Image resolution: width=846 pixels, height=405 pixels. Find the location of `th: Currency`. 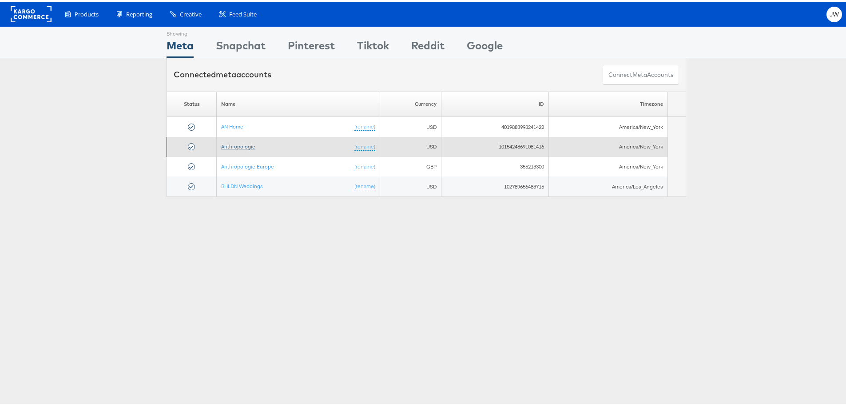

th: Currency is located at coordinates (411, 102).